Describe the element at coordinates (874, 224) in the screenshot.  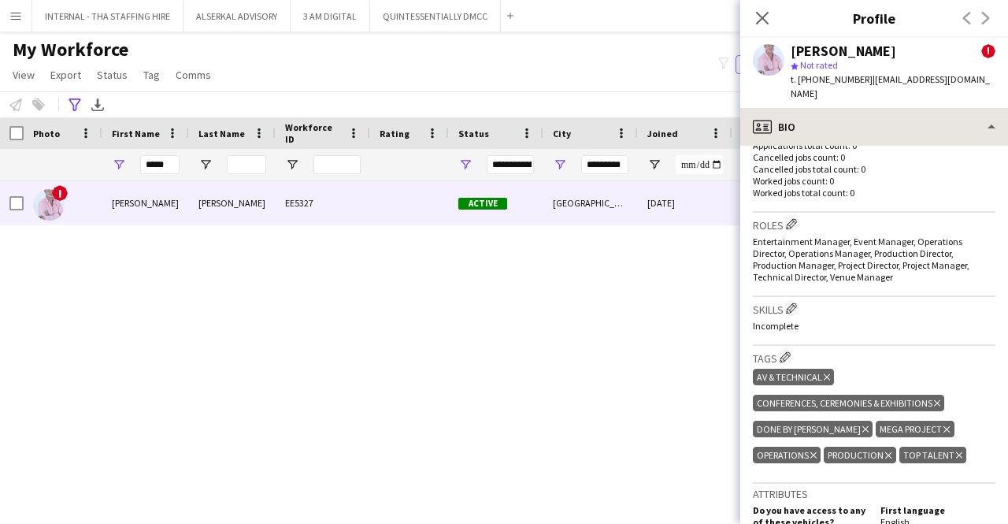
I see `h3: Roles` at that location.